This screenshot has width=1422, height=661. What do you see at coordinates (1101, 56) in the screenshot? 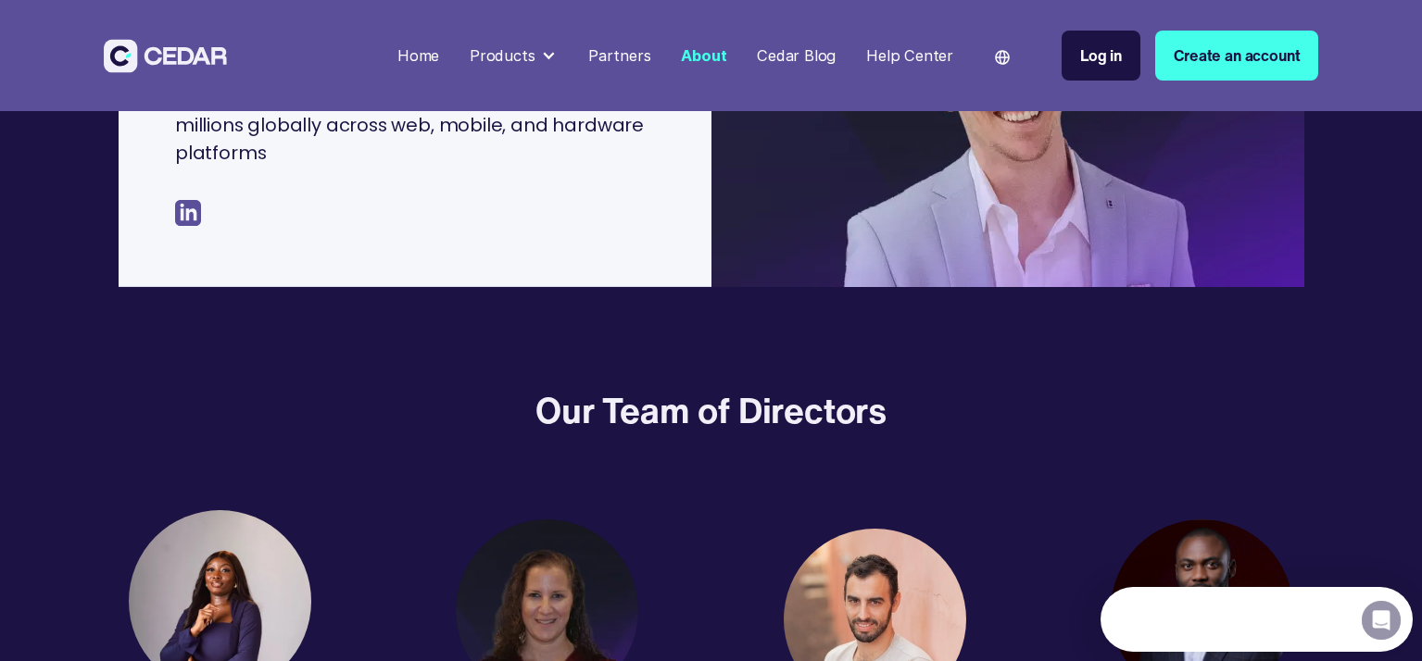
I see `a: Log in` at bounding box center [1101, 56].